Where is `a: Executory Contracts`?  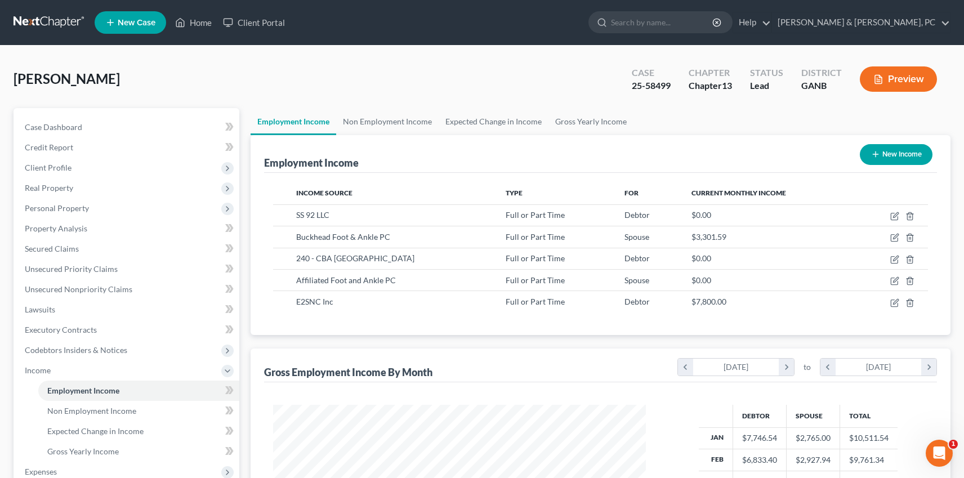 a: Executory Contracts is located at coordinates (127, 330).